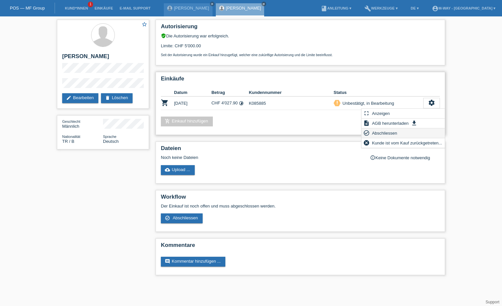 Image resolution: width=502 pixels, height=306 pixels. I want to click on a: Kund*innen, so click(76, 8).